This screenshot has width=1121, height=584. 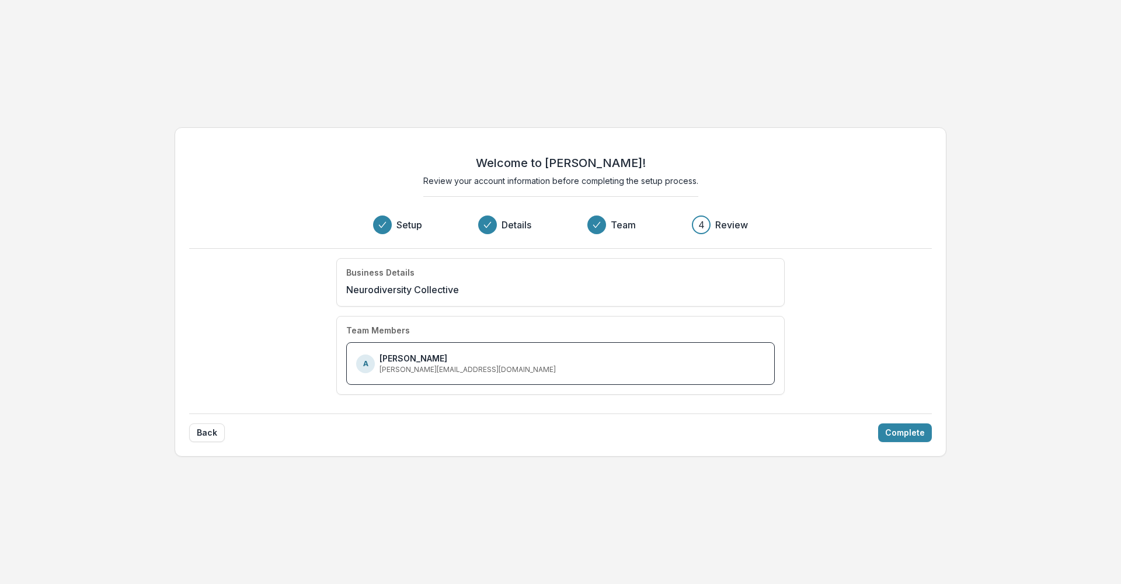 What do you see at coordinates (366, 364) in the screenshot?
I see `p: A` at bounding box center [366, 364].